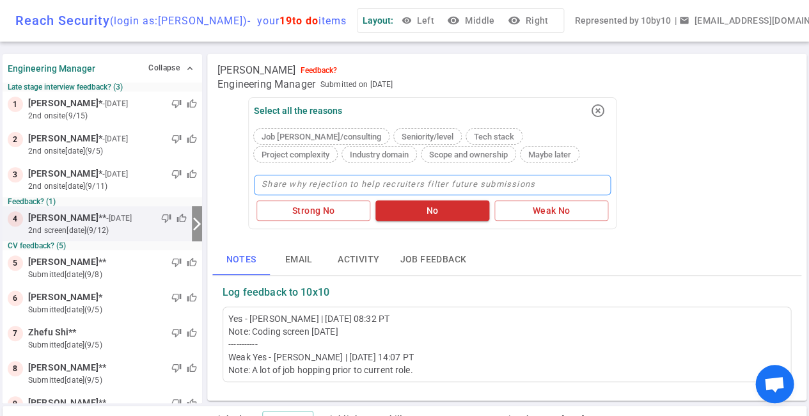 Image resolution: width=809 pixels, height=416 pixels. Describe the element at coordinates (15, 368) in the screenshot. I see `div: 8` at that location.